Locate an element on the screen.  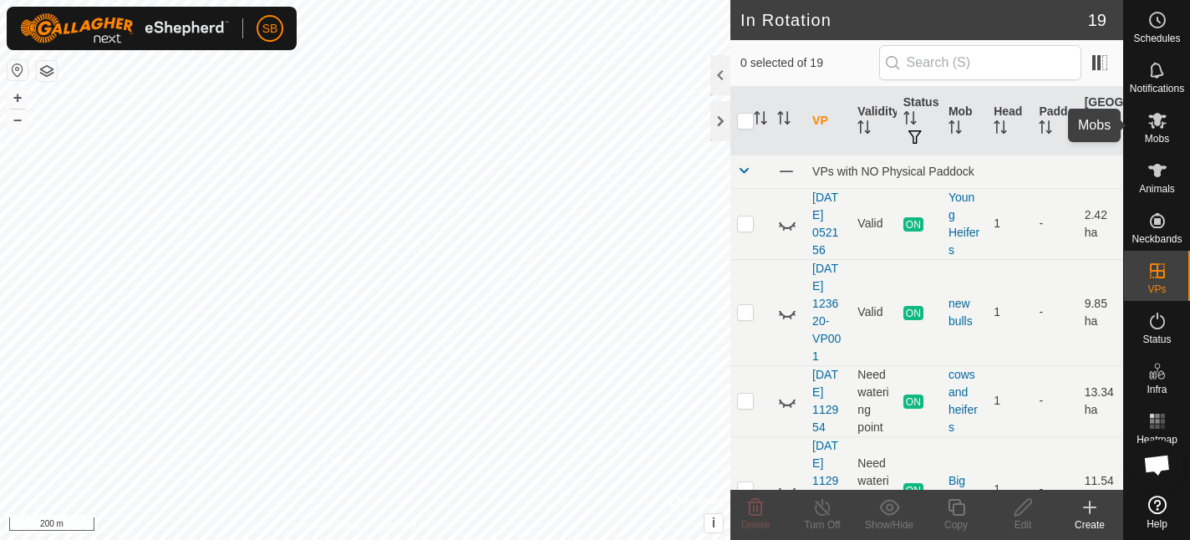
th: Mob is located at coordinates (964, 121).